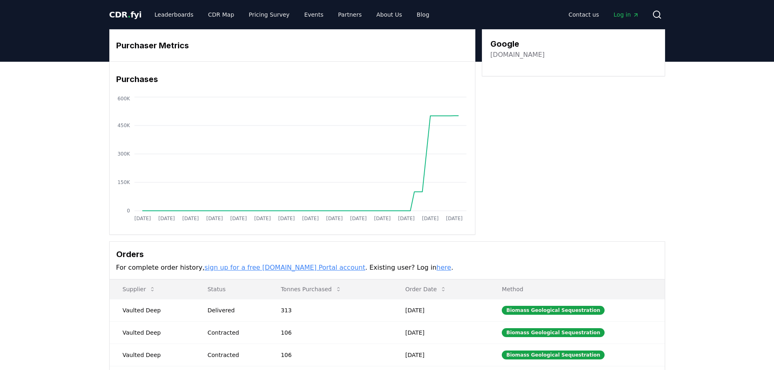  Describe the element at coordinates (139, 289) in the screenshot. I see `button: Supplier` at that location.